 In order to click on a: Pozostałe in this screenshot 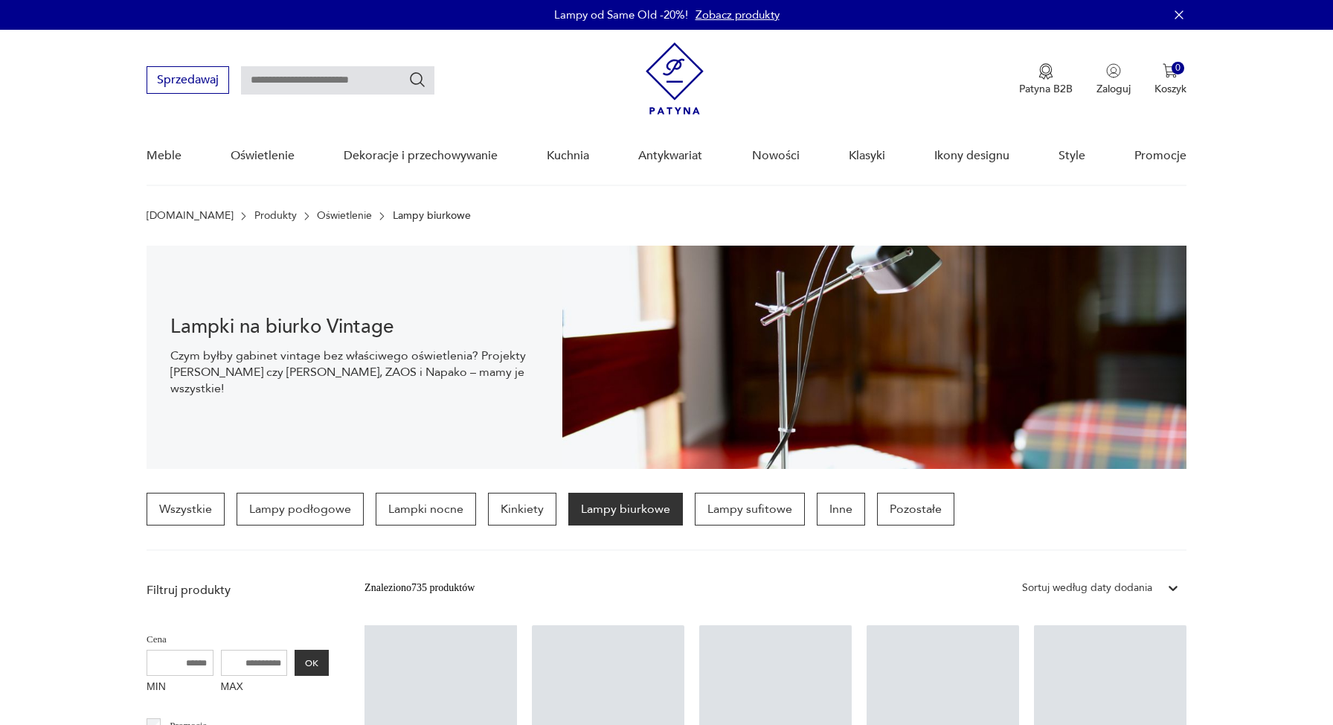, I will do `click(916, 509)`.